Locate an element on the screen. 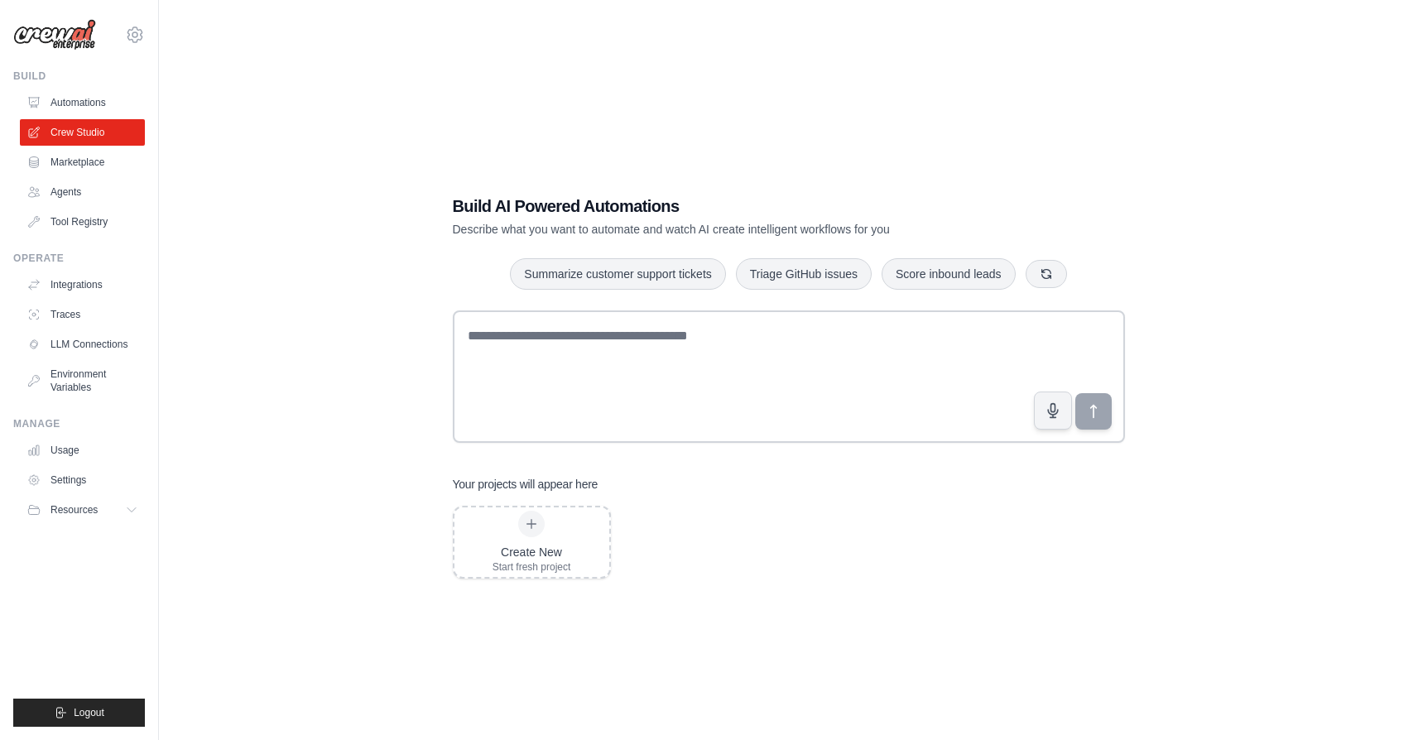 This screenshot has height=740, width=1418. button: Triage GitHub issues is located at coordinates (804, 274).